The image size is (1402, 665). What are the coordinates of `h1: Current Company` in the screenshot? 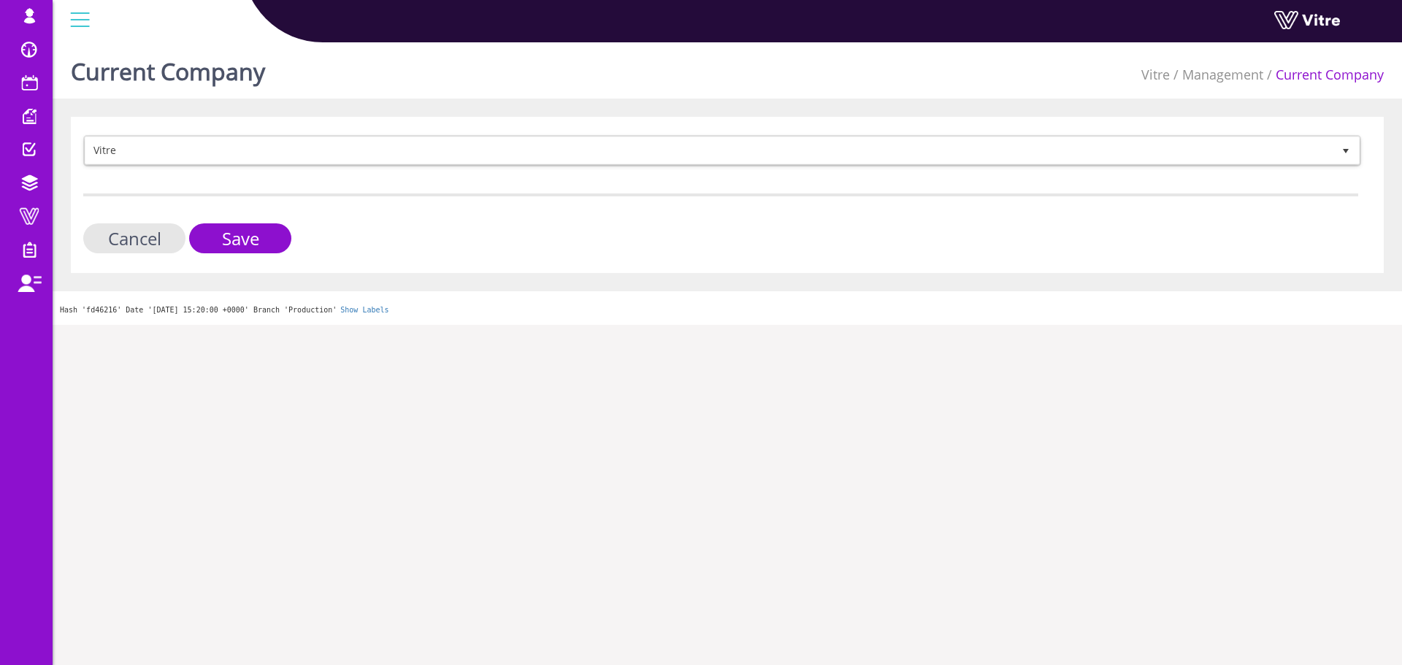 It's located at (168, 67).